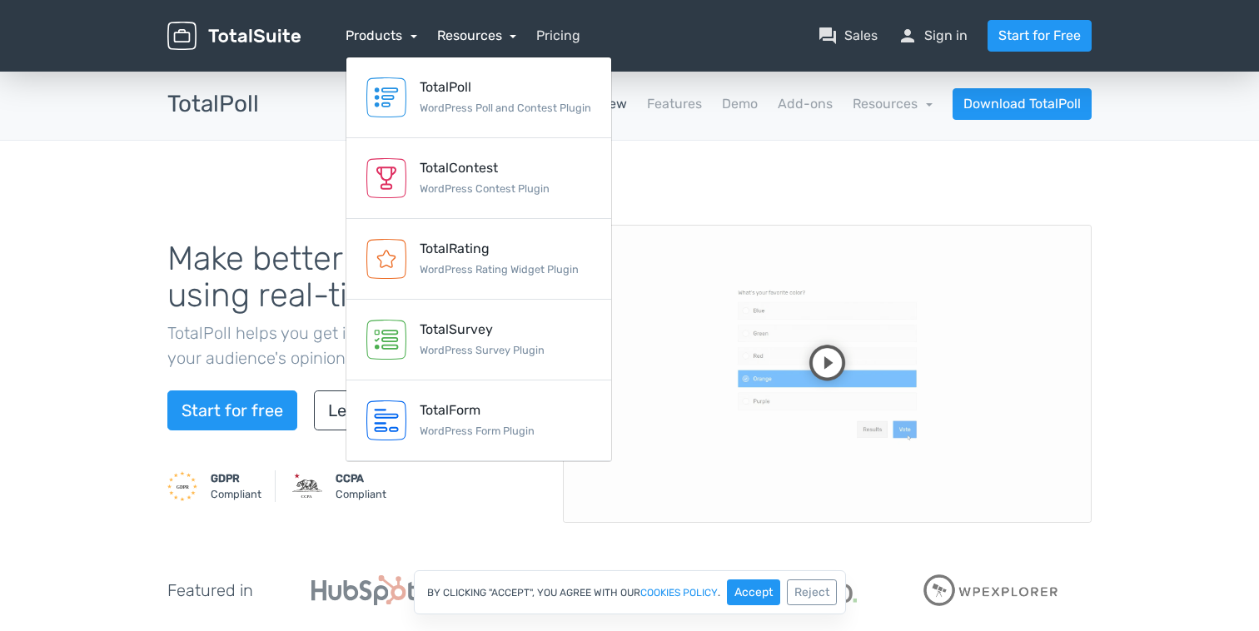 The image size is (1259, 631). I want to click on h1: Make better decisions, using real-time insights, so click(352, 277).